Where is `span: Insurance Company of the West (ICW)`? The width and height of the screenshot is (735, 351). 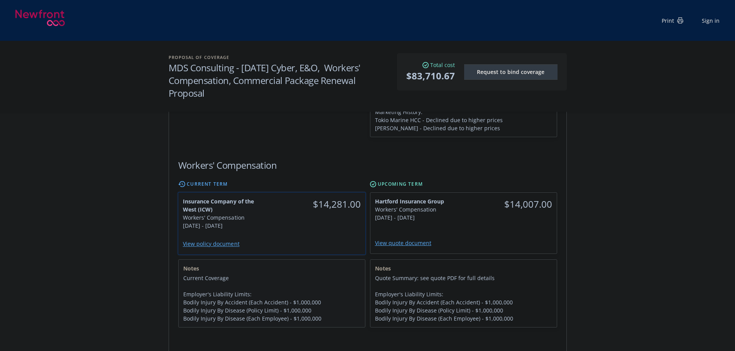 span: Insurance Company of the West (ICW) is located at coordinates (224, 206).